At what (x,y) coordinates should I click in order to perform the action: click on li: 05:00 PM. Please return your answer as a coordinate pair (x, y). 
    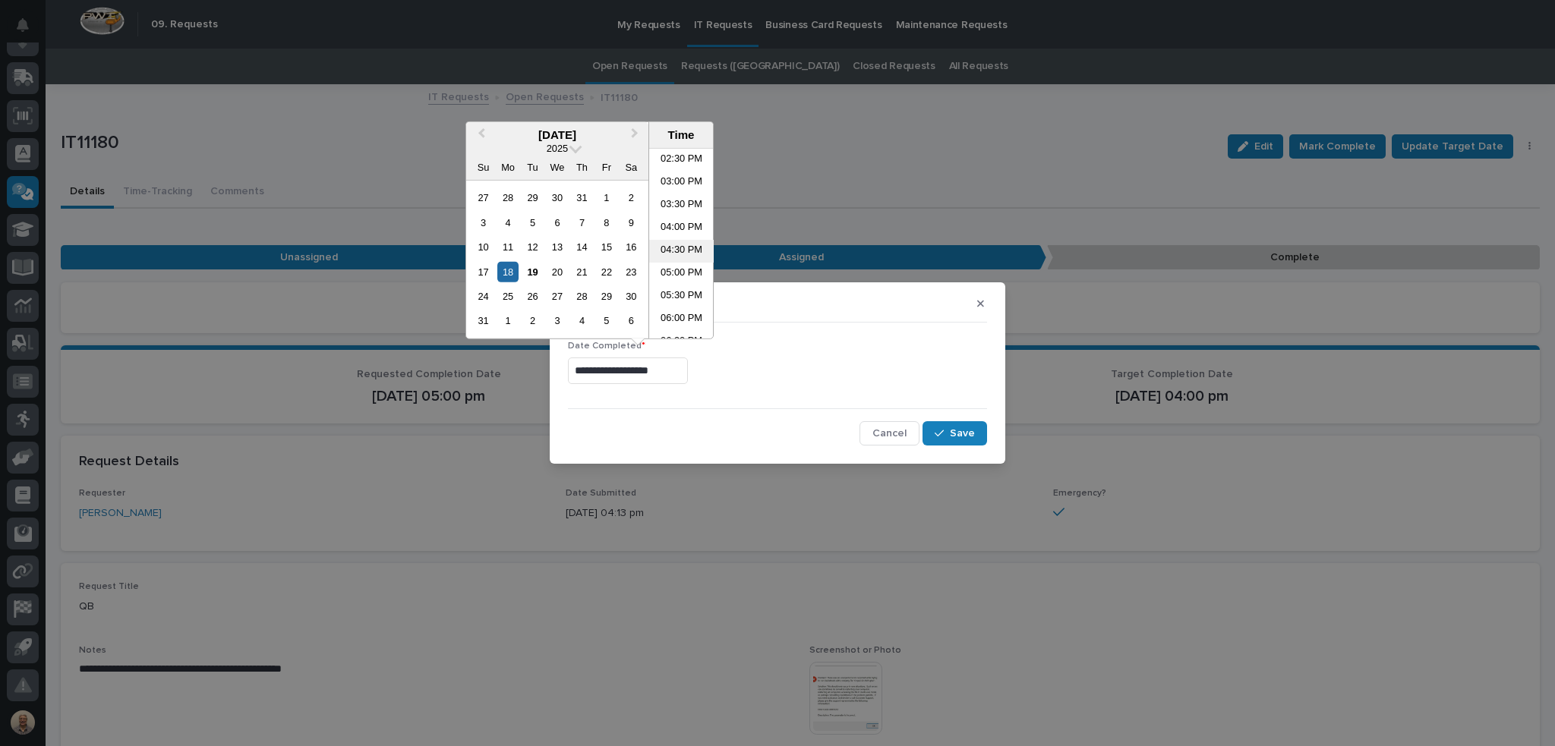
    Looking at the image, I should click on (681, 274).